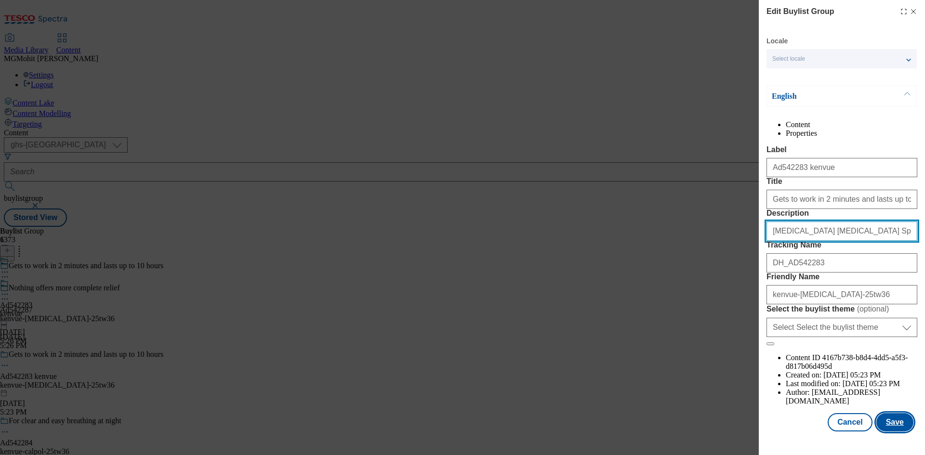 The image size is (925, 455). I want to click on button: Select locale, so click(842, 59).